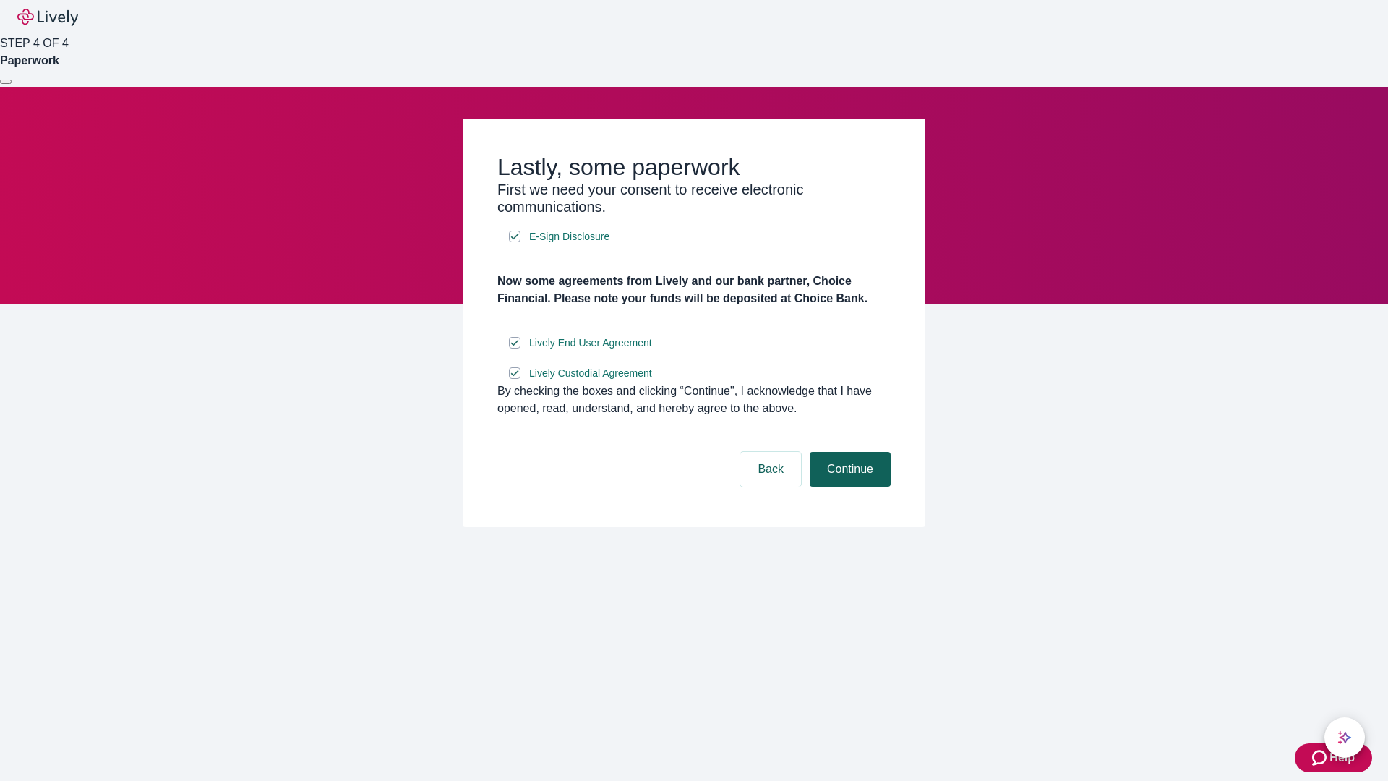 Image resolution: width=1388 pixels, height=781 pixels. I want to click on div: By checking the boxes and clicking “Continue", I acknowledge that I have opened, read, understand..., so click(694, 400).